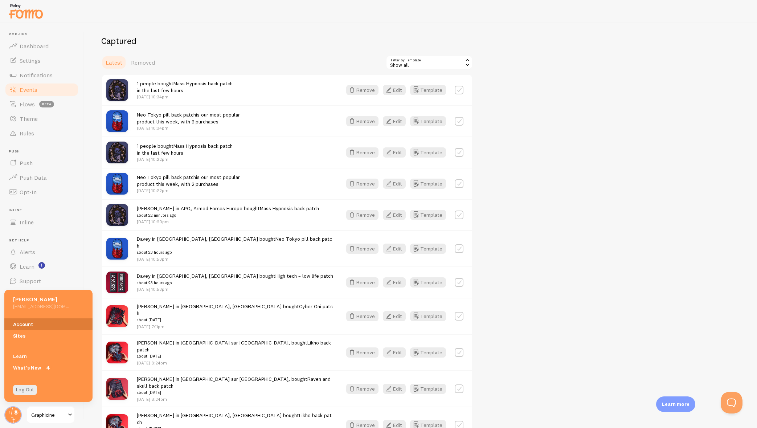 The image size is (757, 428). What do you see at coordinates (26, 163) in the screenshot?
I see `span: Push` at bounding box center [26, 163].